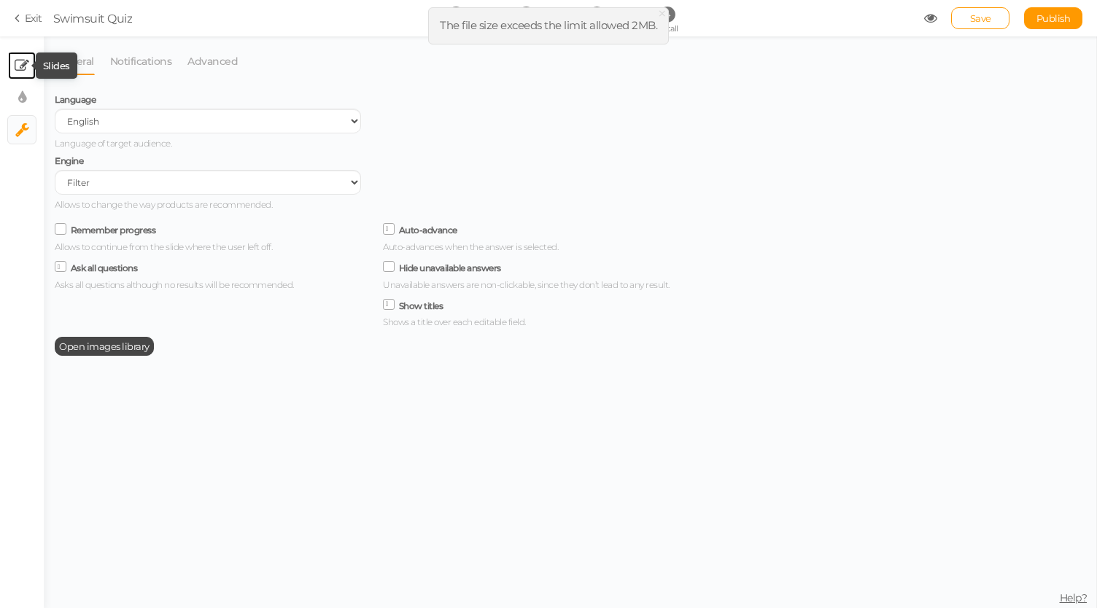  What do you see at coordinates (667, 14) in the screenshot?
I see `li: 4 Install` at bounding box center [667, 14].